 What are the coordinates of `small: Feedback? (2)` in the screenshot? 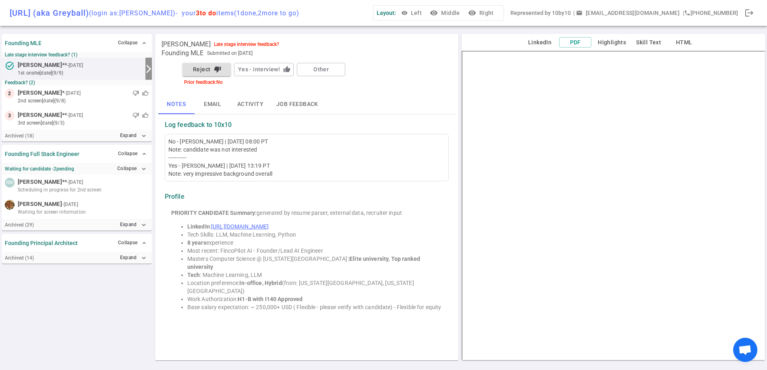 It's located at (77, 83).